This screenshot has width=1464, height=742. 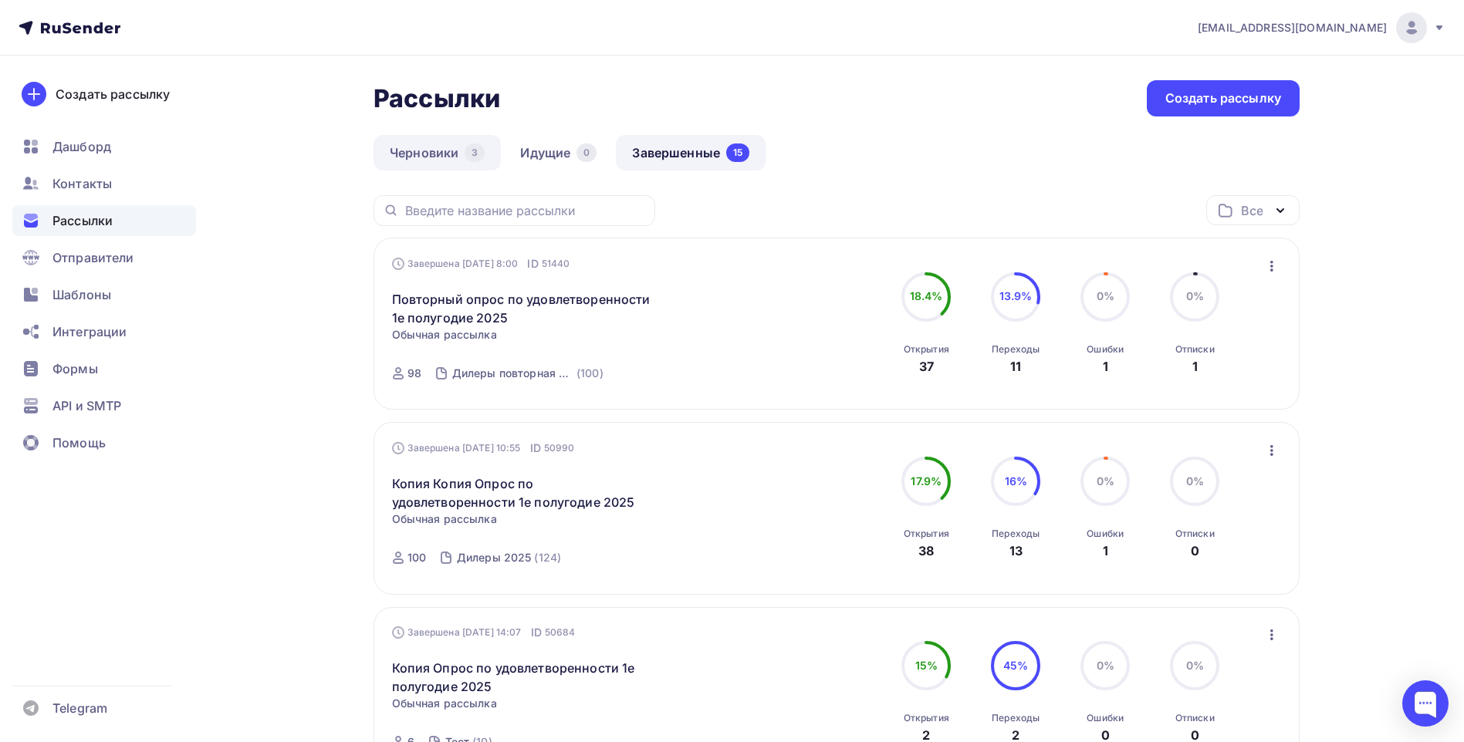 What do you see at coordinates (560, 448) in the screenshot?
I see `span: 50990` at bounding box center [560, 448].